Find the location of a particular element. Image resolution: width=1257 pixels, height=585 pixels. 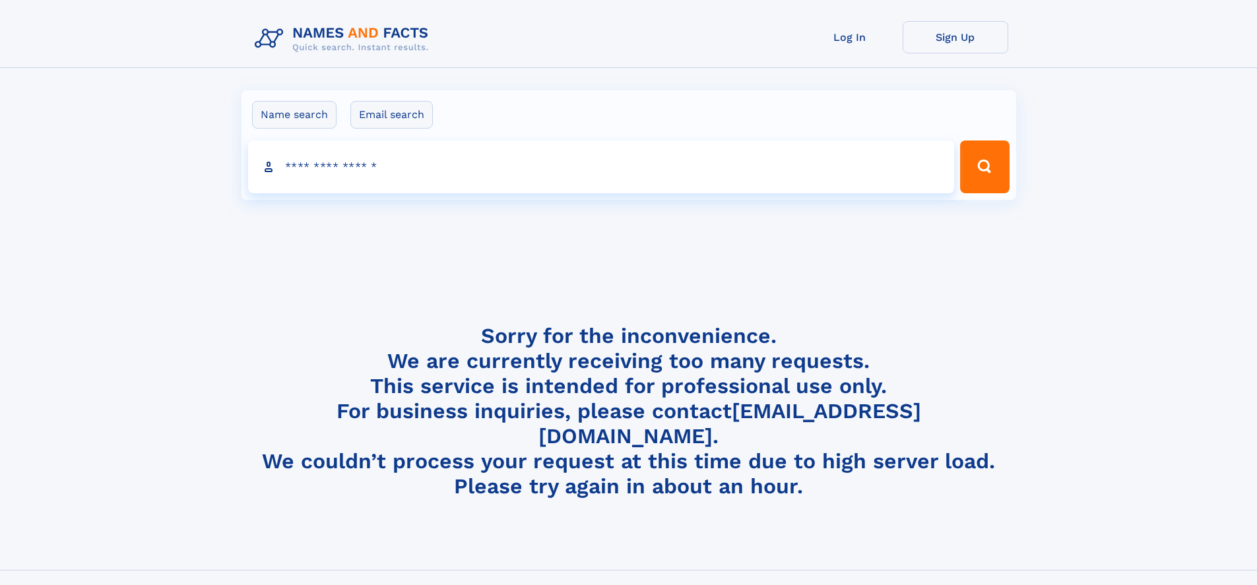

img: Logo Names and Facts is located at coordinates (344, 39).